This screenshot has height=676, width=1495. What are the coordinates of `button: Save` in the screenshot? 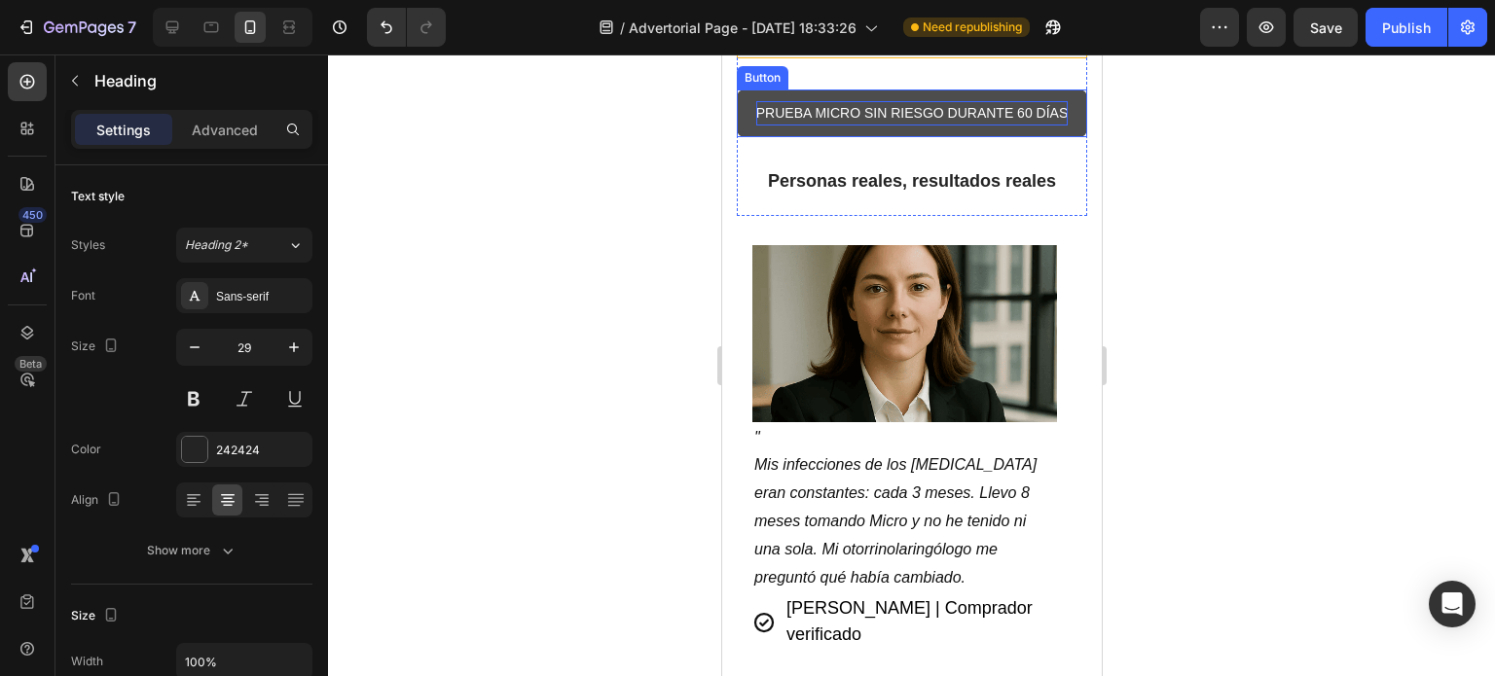 It's located at (1325, 27).